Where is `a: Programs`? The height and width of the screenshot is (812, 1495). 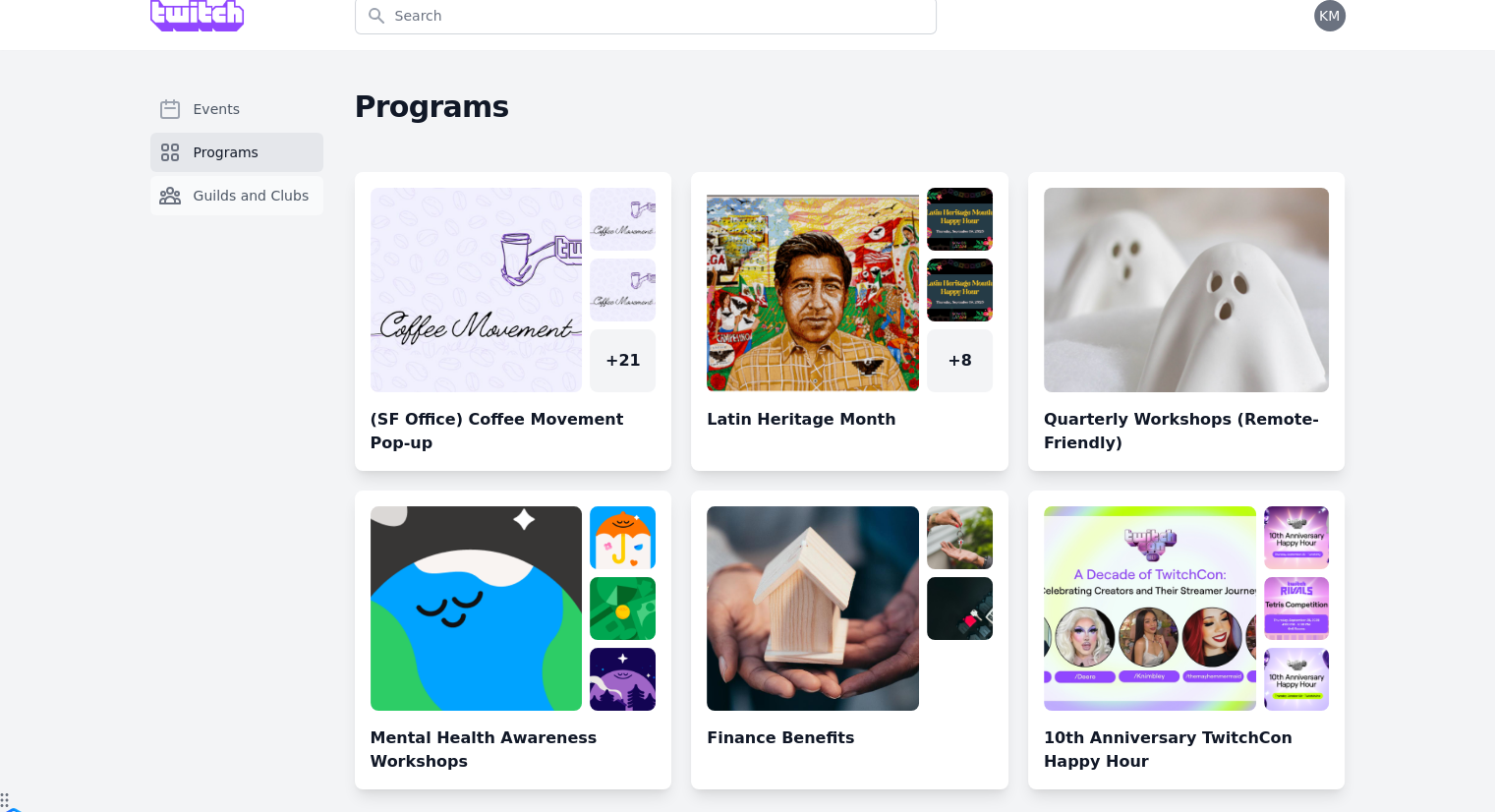 a: Programs is located at coordinates (237, 153).